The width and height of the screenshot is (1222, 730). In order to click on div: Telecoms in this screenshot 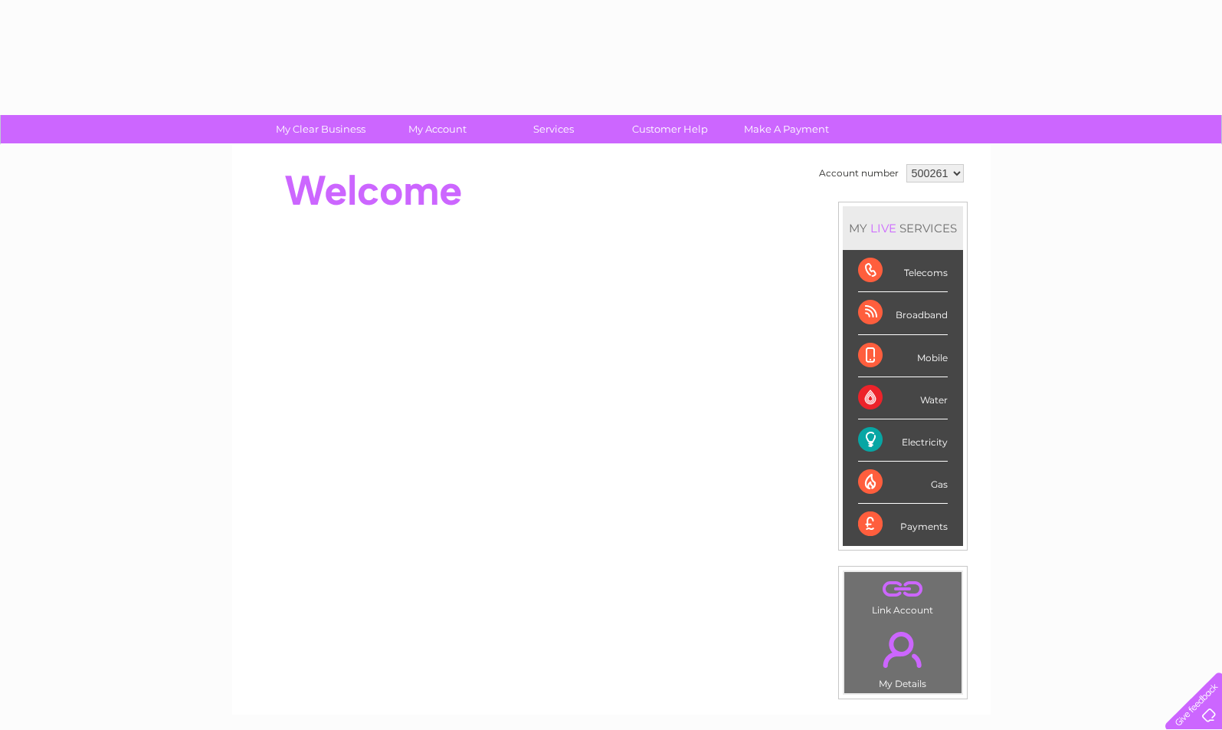, I will do `click(903, 270)`.